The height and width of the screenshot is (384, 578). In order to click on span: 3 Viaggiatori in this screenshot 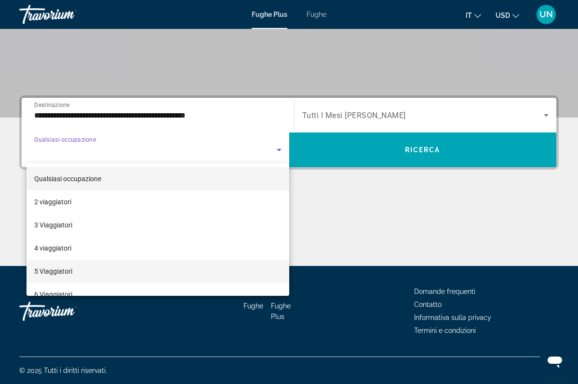, I will do `click(53, 225)`.